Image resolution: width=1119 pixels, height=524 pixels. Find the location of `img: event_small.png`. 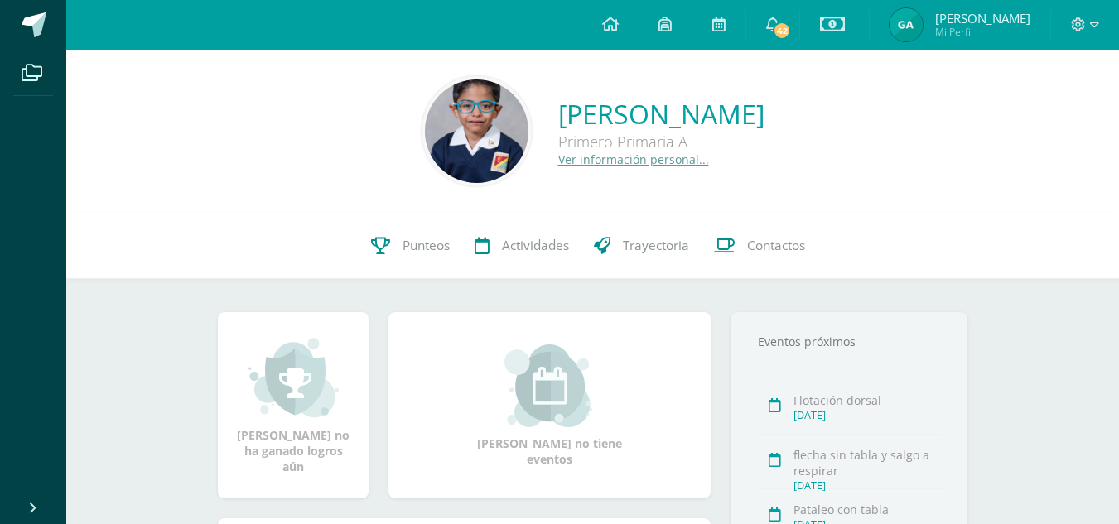

img: event_small.png is located at coordinates (549, 386).